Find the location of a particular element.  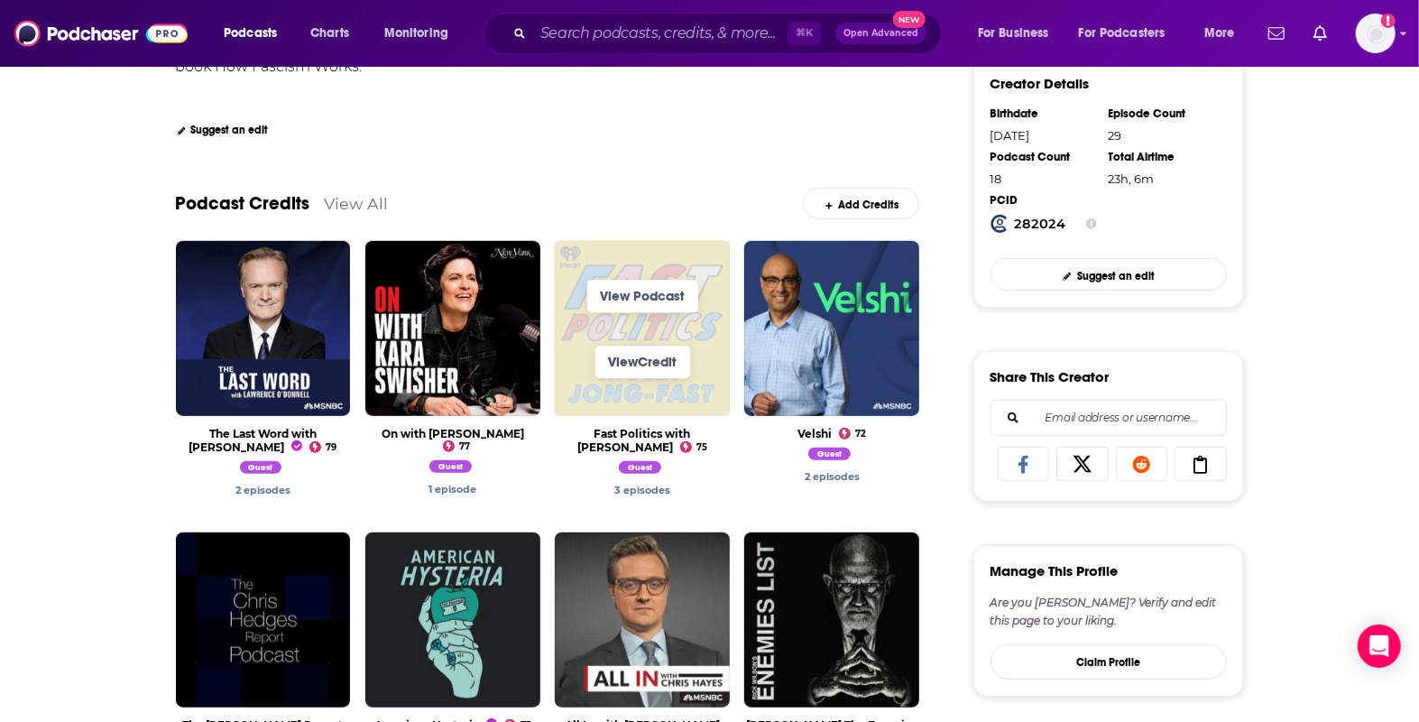

div: Search podcasts, credits, & more... is located at coordinates (730, 33).